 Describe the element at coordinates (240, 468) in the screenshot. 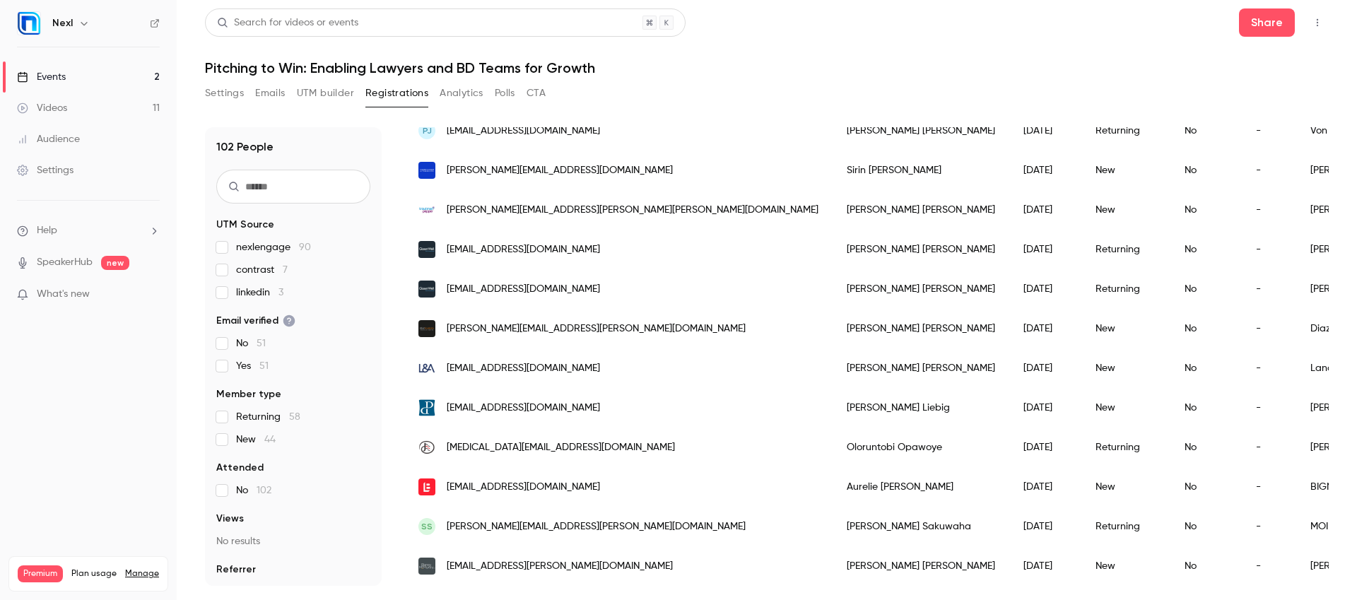

I see `span: Attended` at that location.